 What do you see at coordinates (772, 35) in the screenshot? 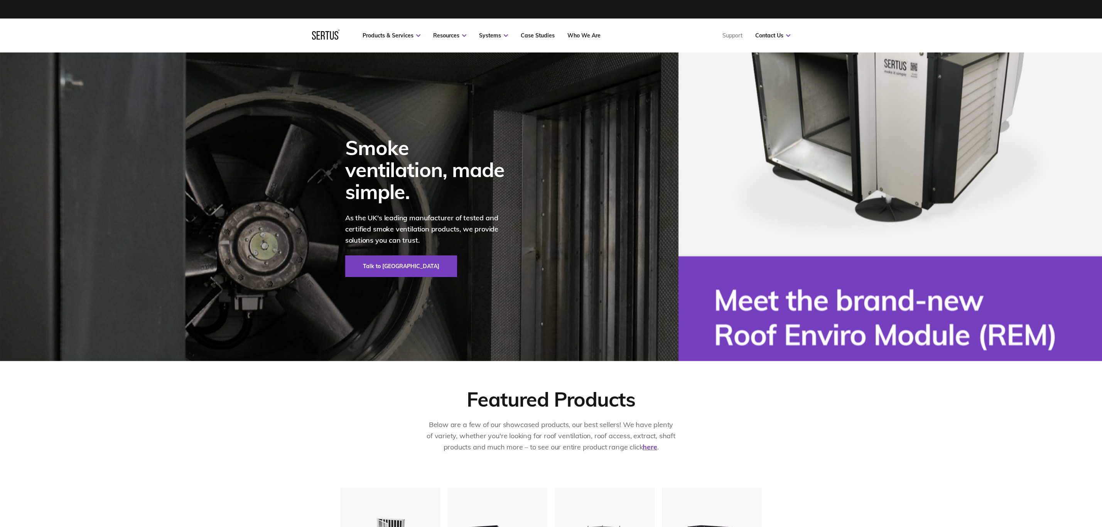
I see `a: Contact Us` at bounding box center [772, 35].